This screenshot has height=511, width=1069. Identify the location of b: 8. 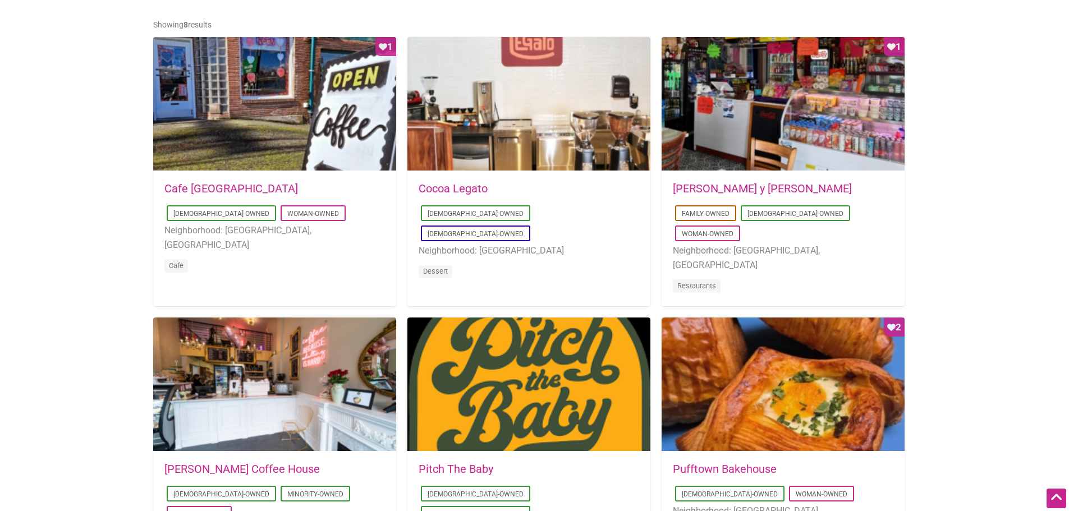
(186, 25).